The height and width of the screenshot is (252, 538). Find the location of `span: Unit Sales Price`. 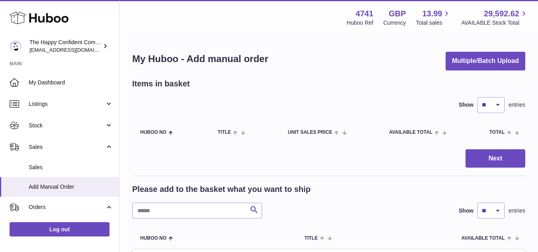

span: Unit Sales Price is located at coordinates (310, 132).